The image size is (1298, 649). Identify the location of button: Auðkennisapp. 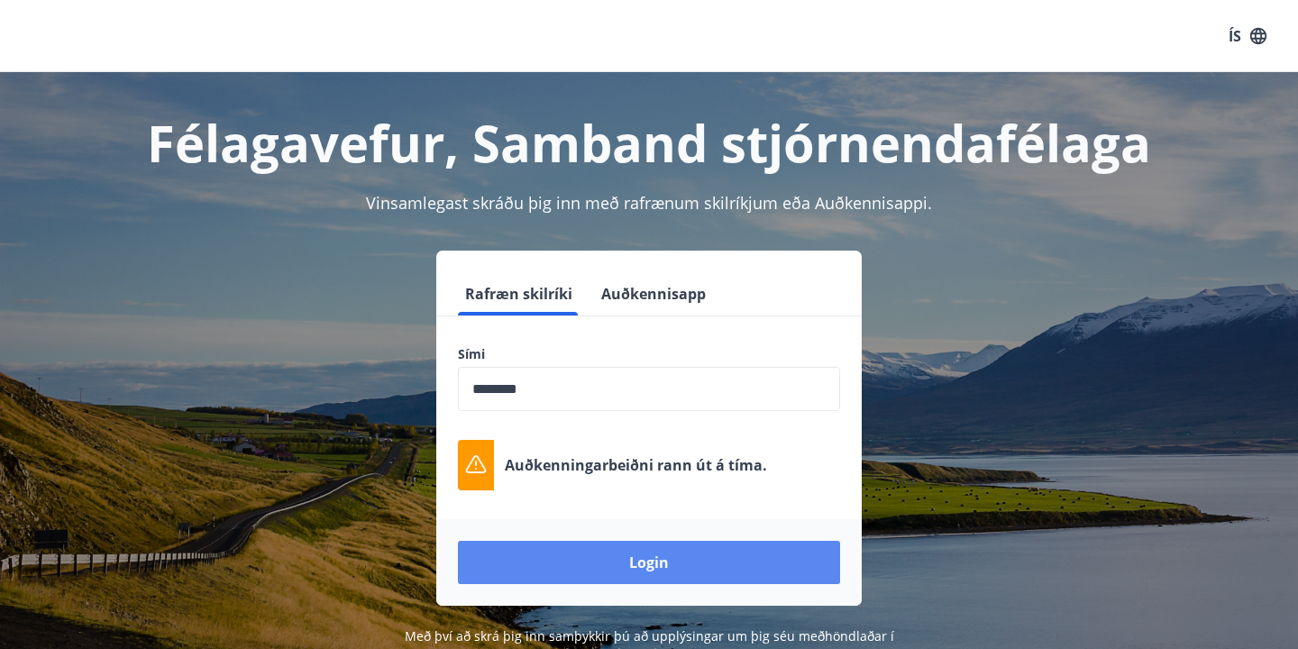
(653, 294).